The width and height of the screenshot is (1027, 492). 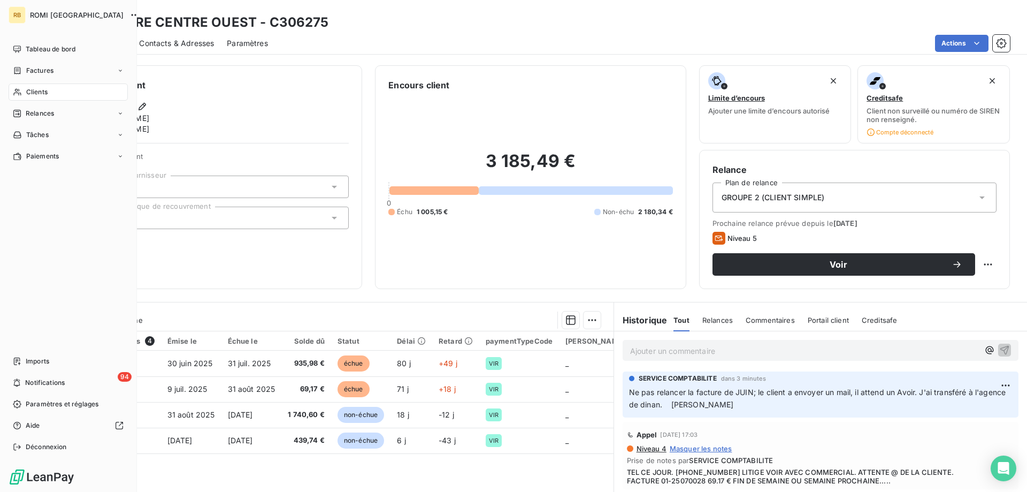 I want to click on span: Propriétés Client, so click(x=217, y=159).